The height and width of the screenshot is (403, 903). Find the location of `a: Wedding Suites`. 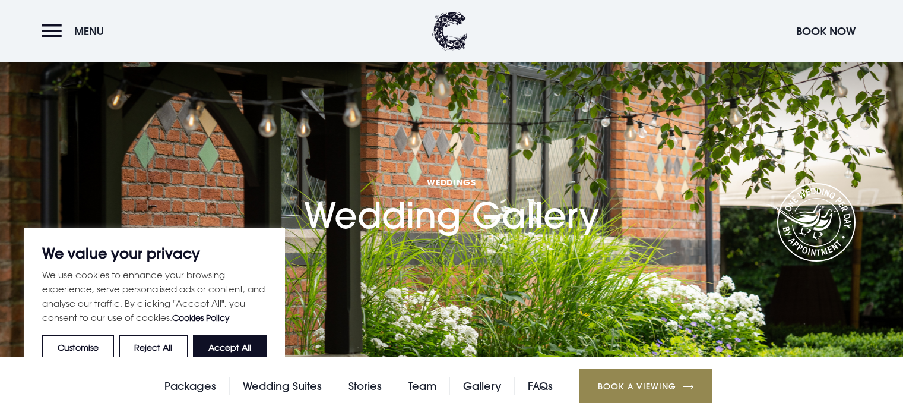

a: Wedding Suites is located at coordinates (282, 386).